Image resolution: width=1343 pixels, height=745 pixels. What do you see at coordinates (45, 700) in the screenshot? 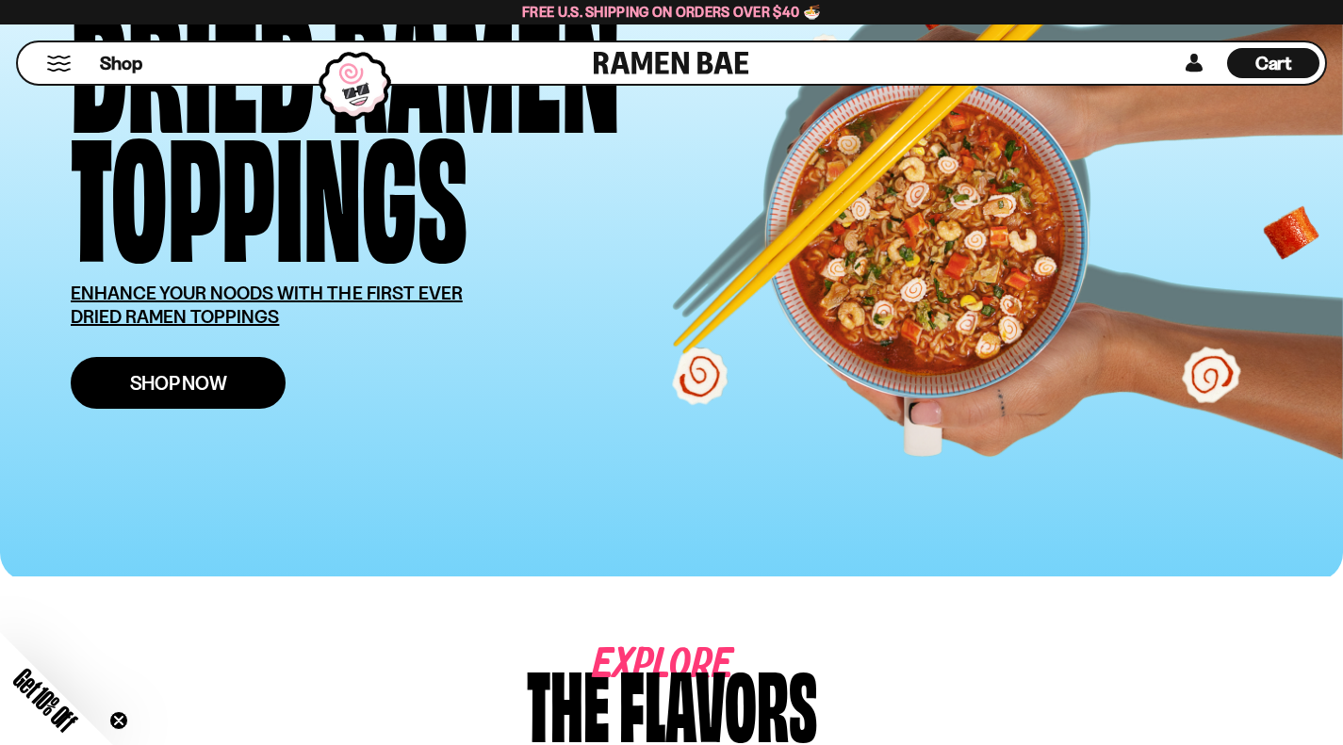
I see `span: Get 10% Off` at bounding box center [45, 700].